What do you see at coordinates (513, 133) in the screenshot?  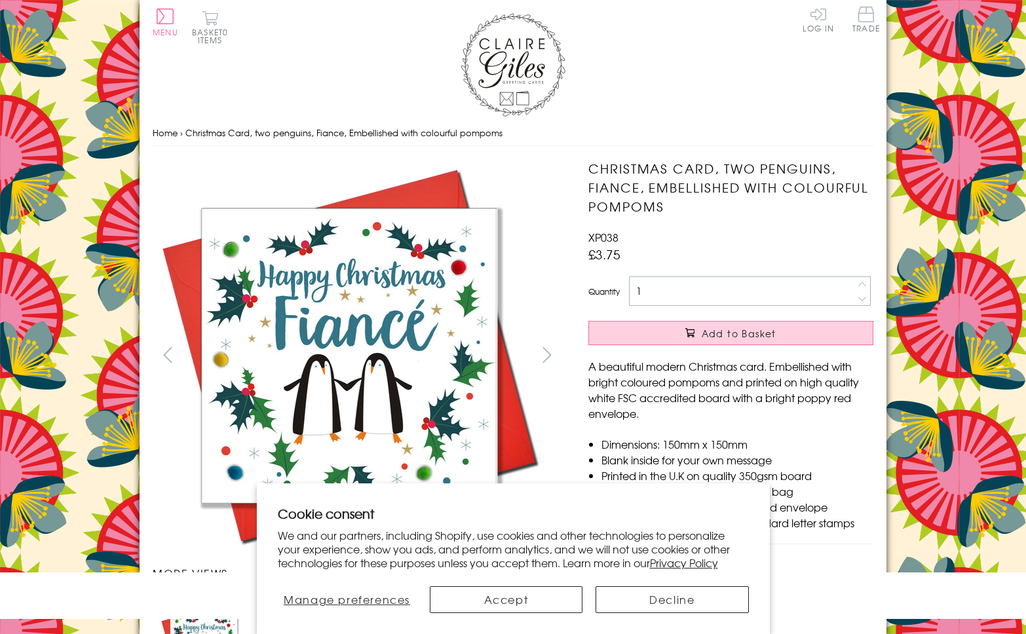 I see `nav: breadcrumbs` at bounding box center [513, 133].